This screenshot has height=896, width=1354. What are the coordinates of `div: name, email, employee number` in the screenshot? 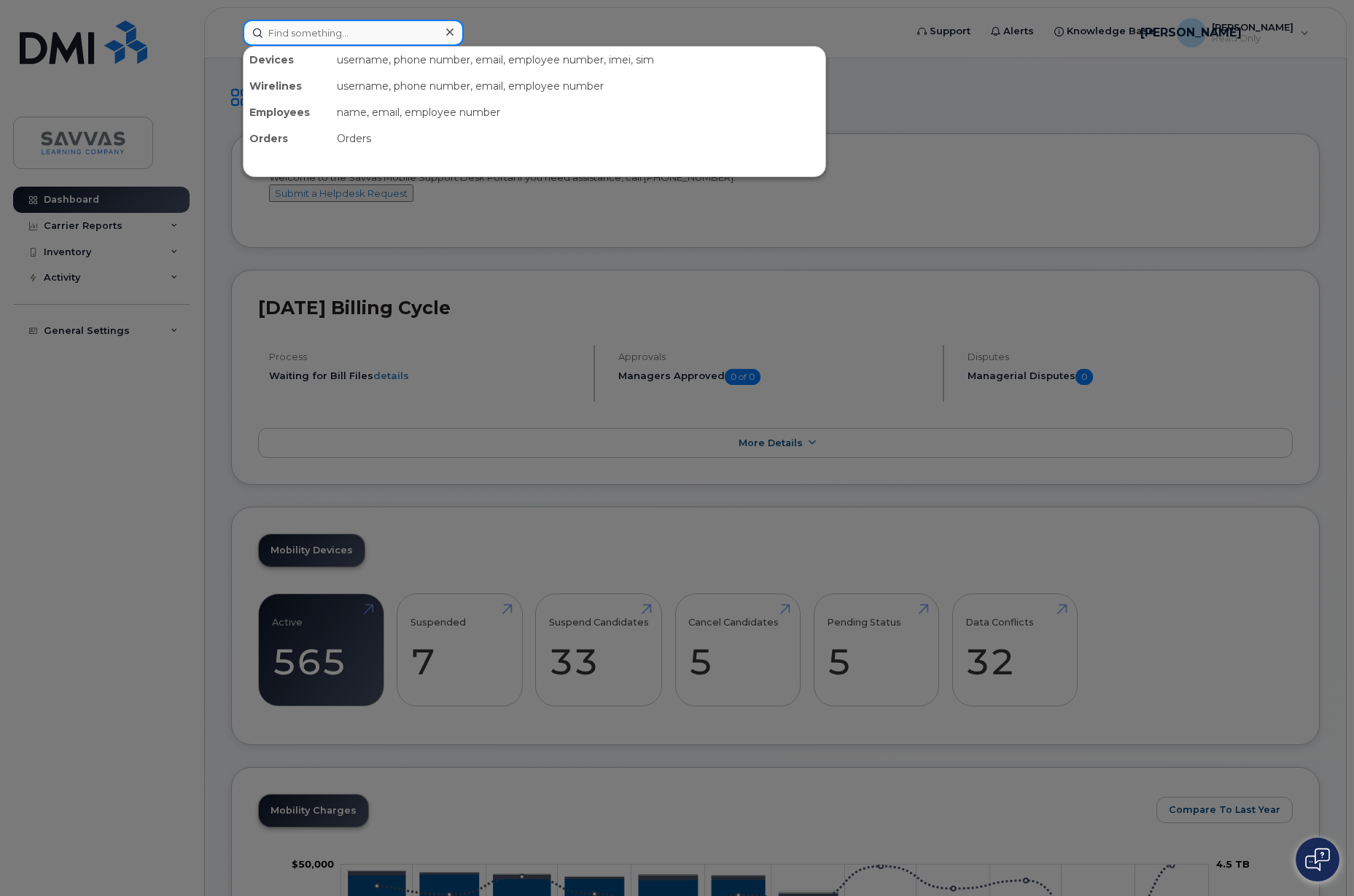 It's located at (578, 112).